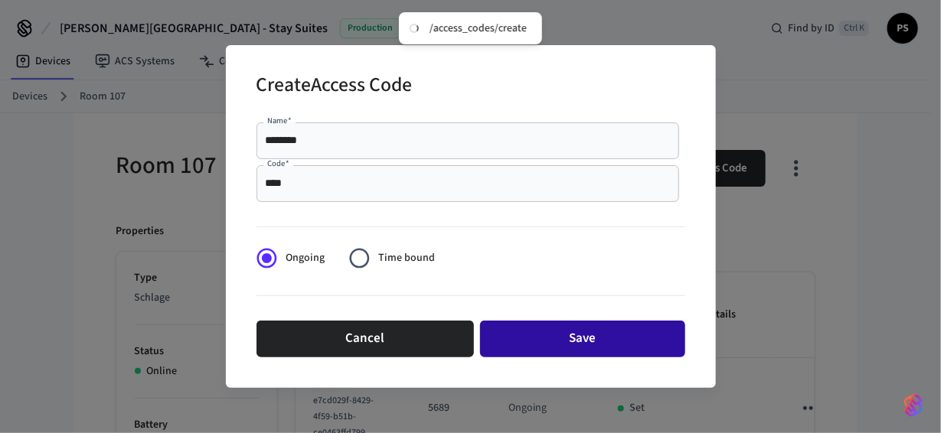 This screenshot has width=941, height=433. I want to click on button: Cancel, so click(365, 339).